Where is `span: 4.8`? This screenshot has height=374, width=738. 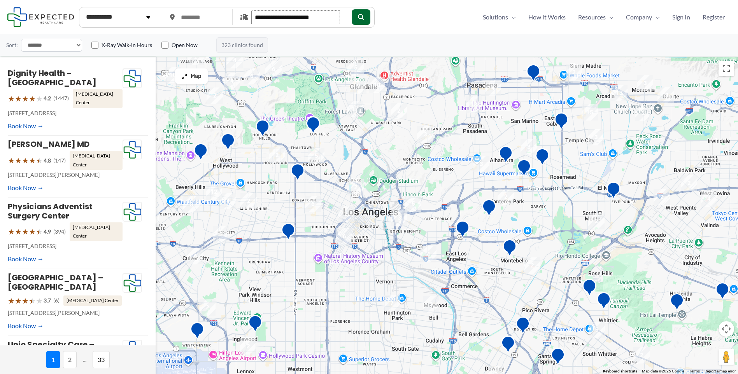
span: 4.8 is located at coordinates (47, 161).